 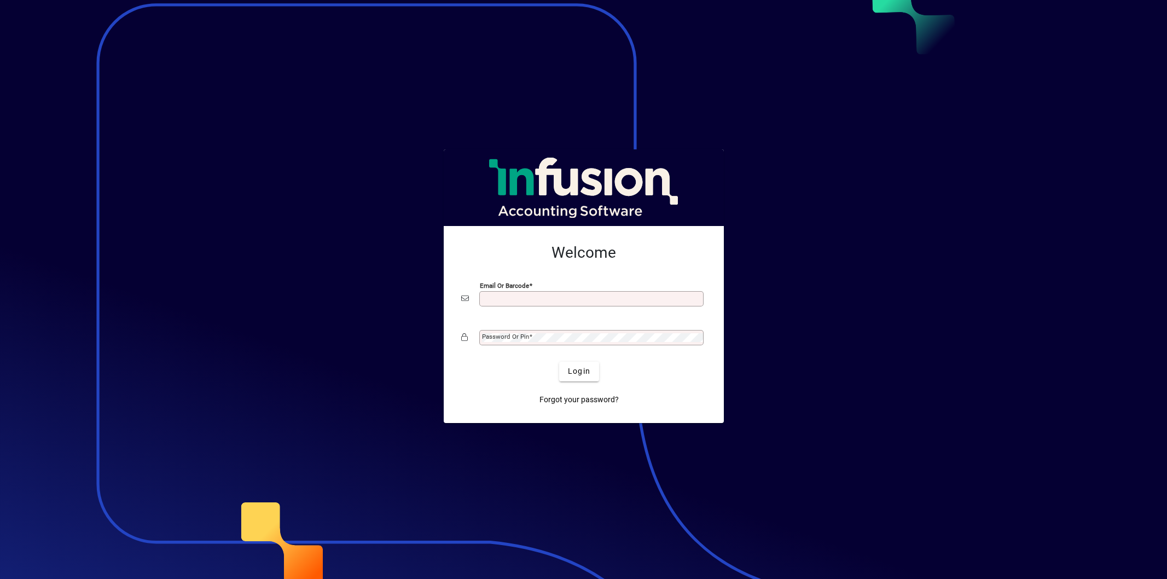 What do you see at coordinates (579, 400) in the screenshot?
I see `a: Forgot your password?` at bounding box center [579, 400].